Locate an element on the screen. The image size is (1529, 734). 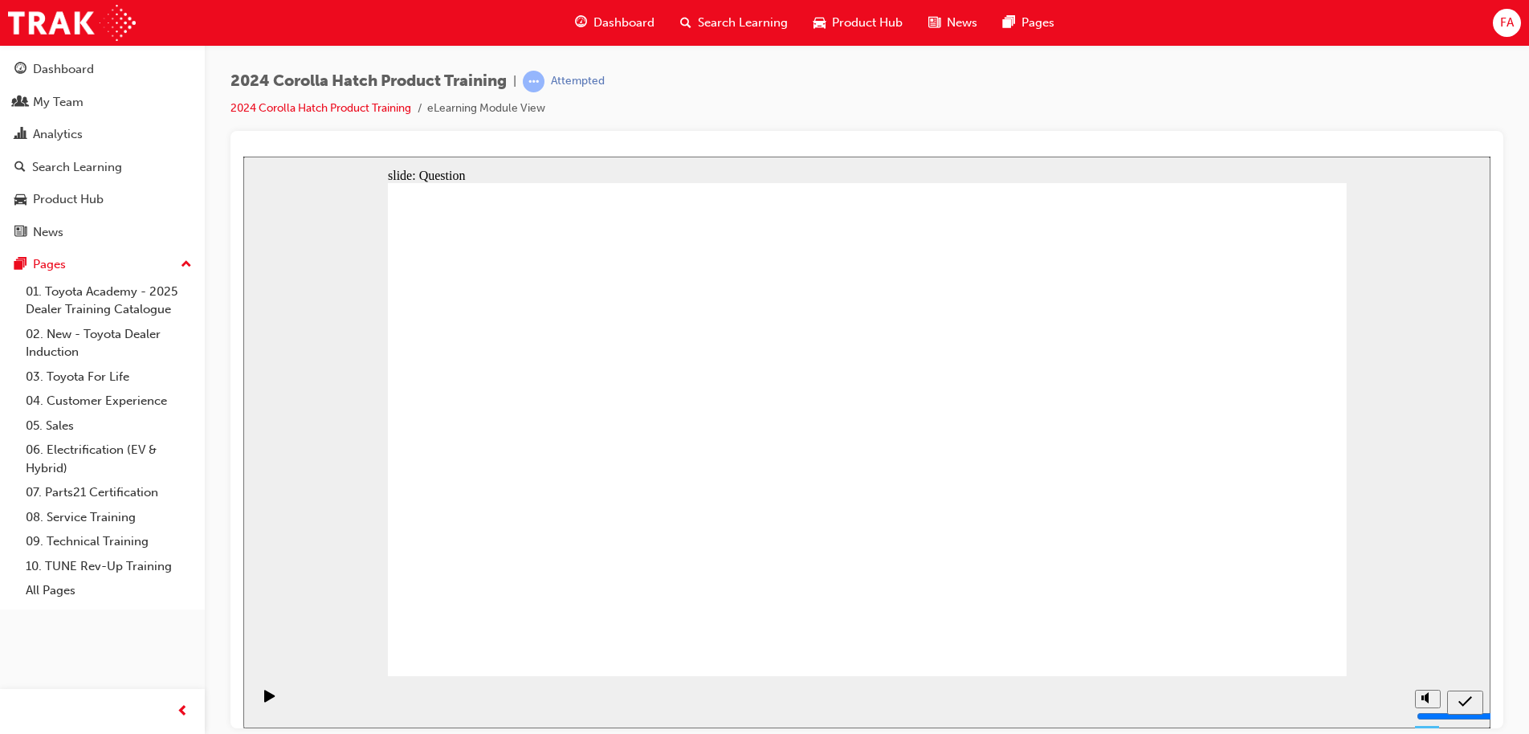
a: 05. Sales is located at coordinates (108, 426).